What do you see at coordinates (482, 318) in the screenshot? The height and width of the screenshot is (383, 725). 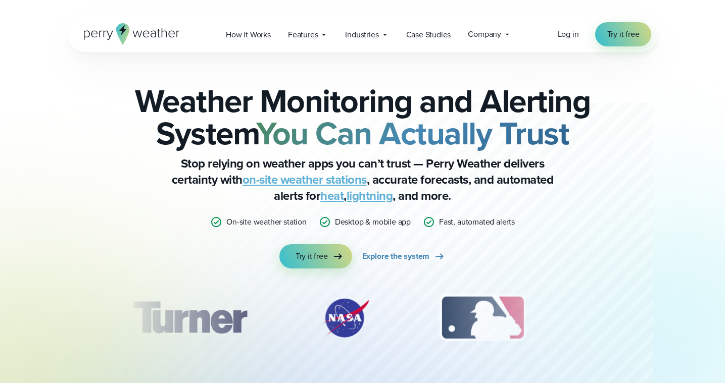 I see `img: MLB.svg` at bounding box center [482, 318].